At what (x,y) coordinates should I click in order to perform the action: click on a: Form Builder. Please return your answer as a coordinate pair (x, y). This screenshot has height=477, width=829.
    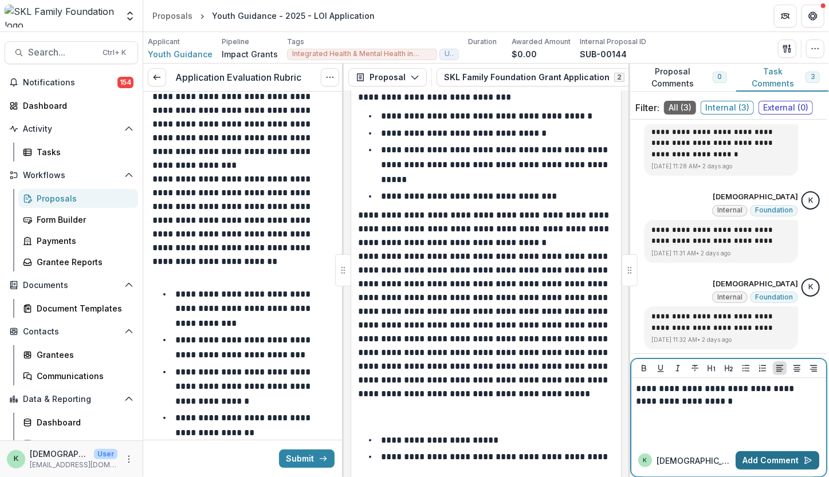
    Looking at the image, I should click on (78, 220).